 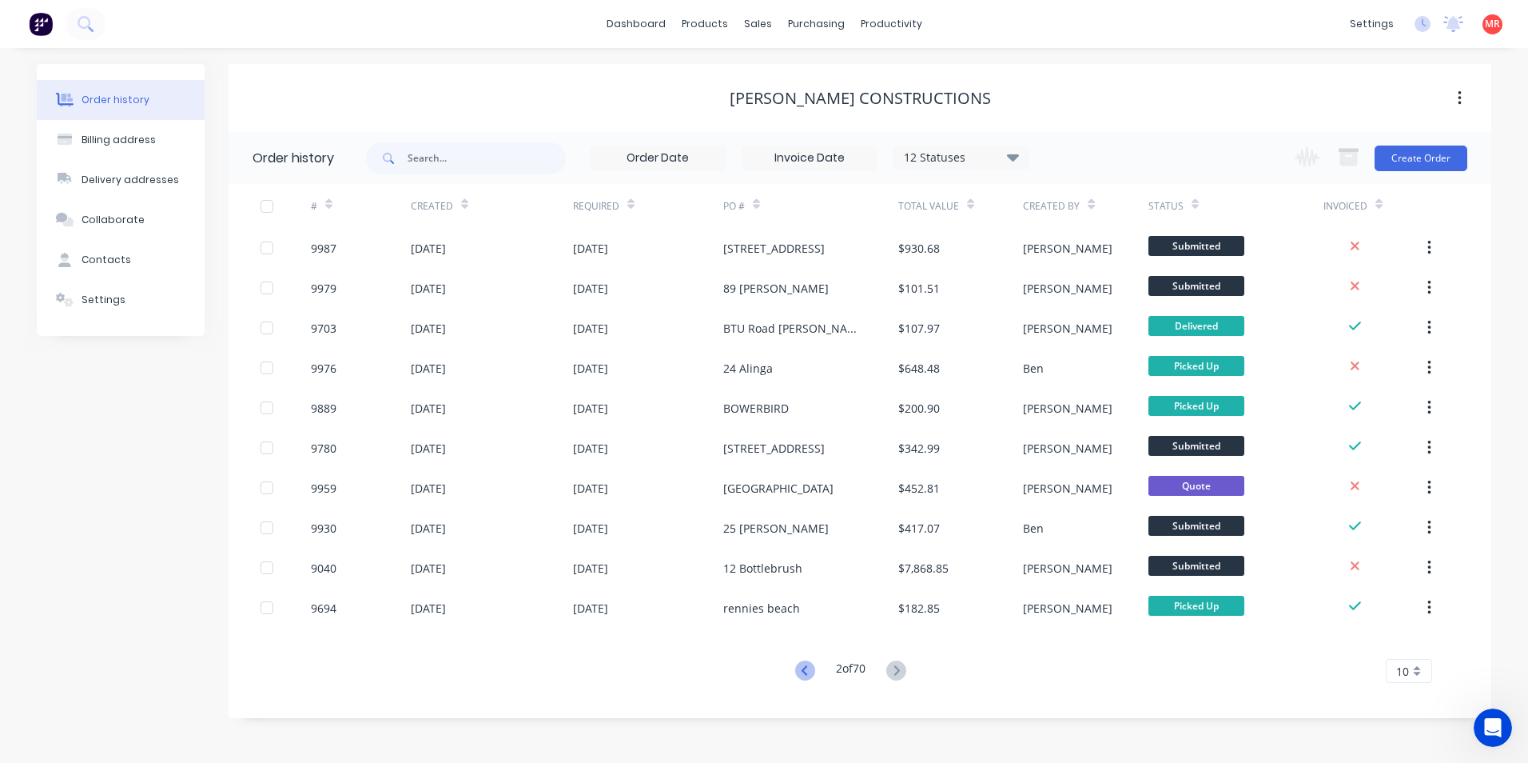 I want to click on div: products, so click(x=705, y=24).